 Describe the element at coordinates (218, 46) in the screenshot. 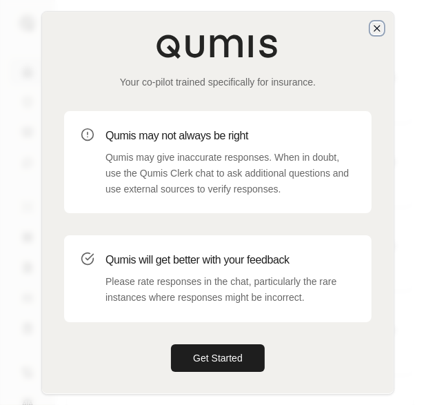

I see `img: Qumis Logo` at that location.